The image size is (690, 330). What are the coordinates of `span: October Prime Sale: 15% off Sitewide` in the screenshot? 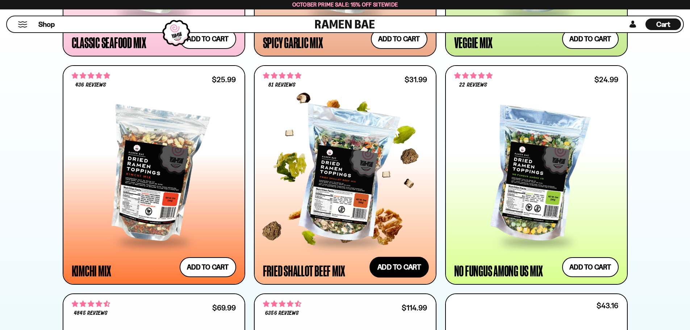 It's located at (345, 4).